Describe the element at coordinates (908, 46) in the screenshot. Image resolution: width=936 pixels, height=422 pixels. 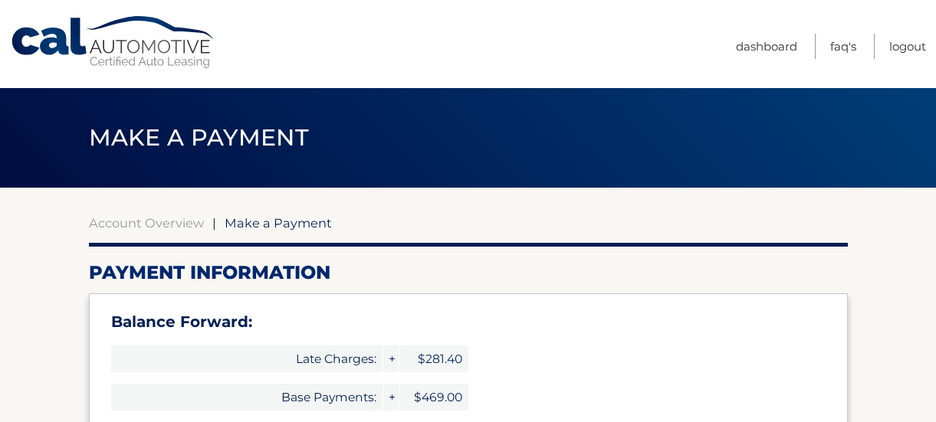
I see `a: Logout` at that location.